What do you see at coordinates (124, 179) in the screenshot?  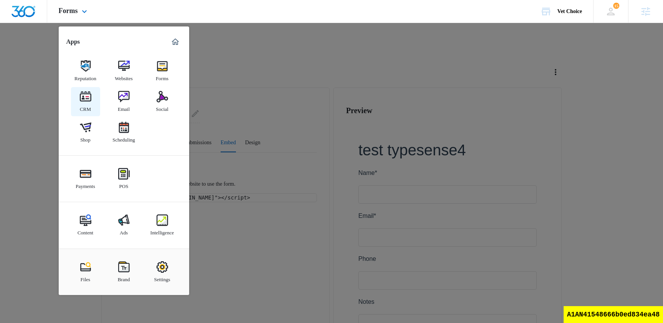 I see `a: POS` at bounding box center [124, 179].